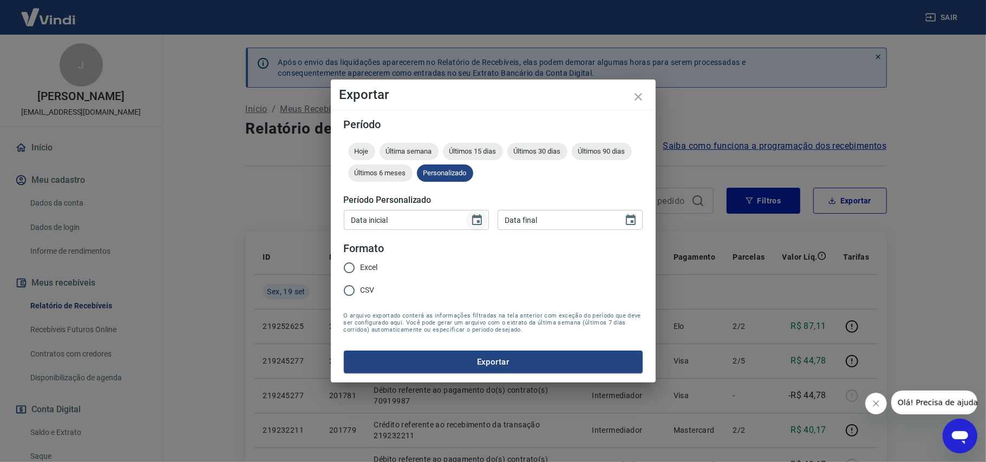 The image size is (986, 462). What do you see at coordinates (601, 151) in the screenshot?
I see `span: Últimos 90 dias` at bounding box center [601, 151].